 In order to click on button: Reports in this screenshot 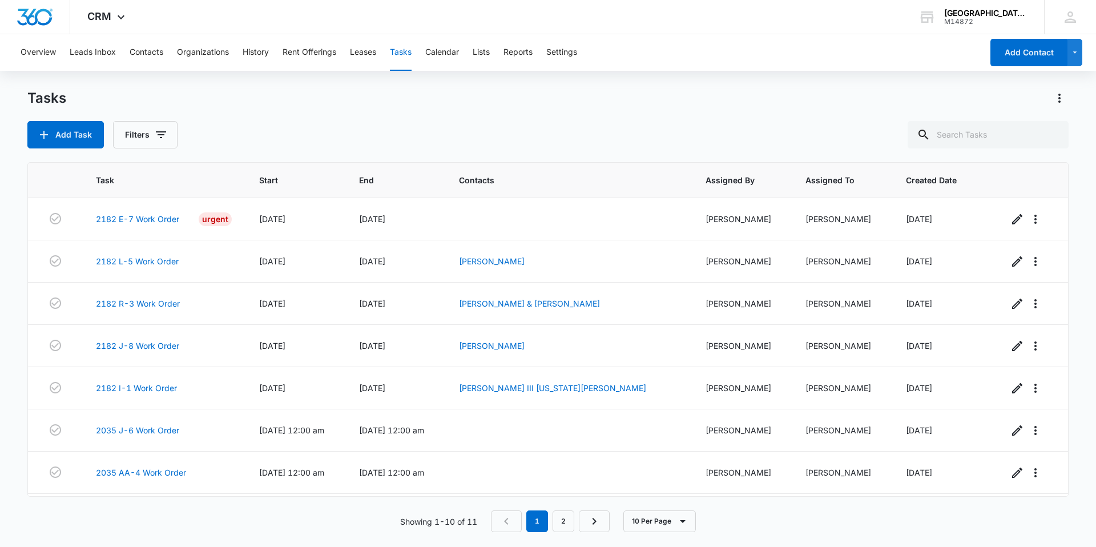, I will do `click(518, 53)`.